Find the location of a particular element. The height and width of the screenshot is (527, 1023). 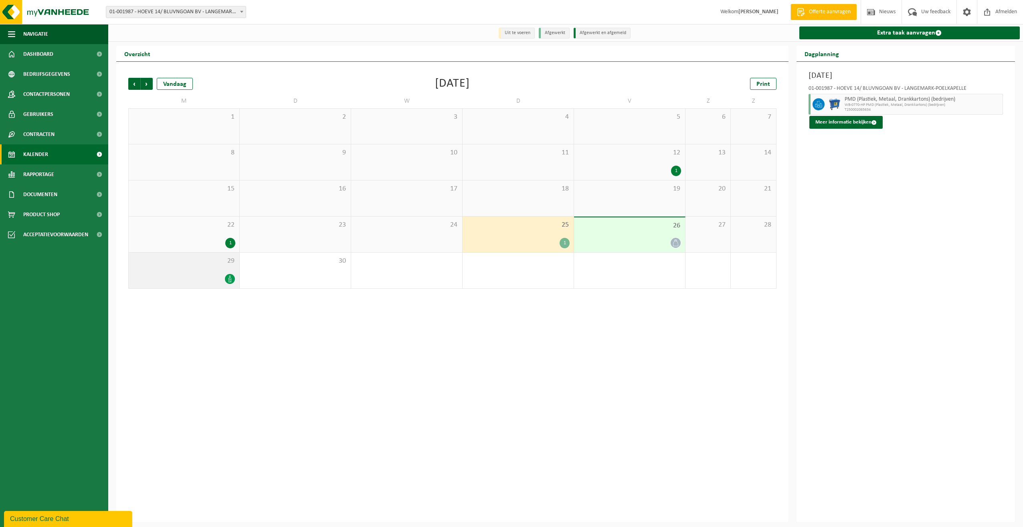

span: T250002065634 is located at coordinates (923, 110).